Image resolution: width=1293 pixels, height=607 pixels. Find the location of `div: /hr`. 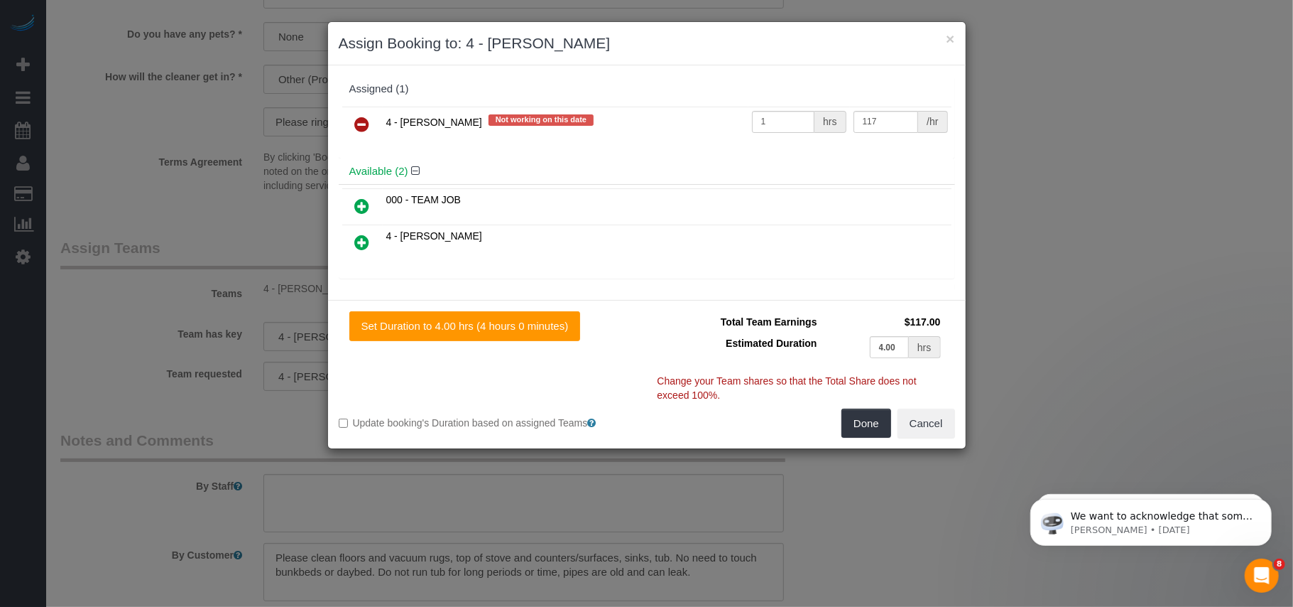

div: /hr is located at coordinates (933, 121).